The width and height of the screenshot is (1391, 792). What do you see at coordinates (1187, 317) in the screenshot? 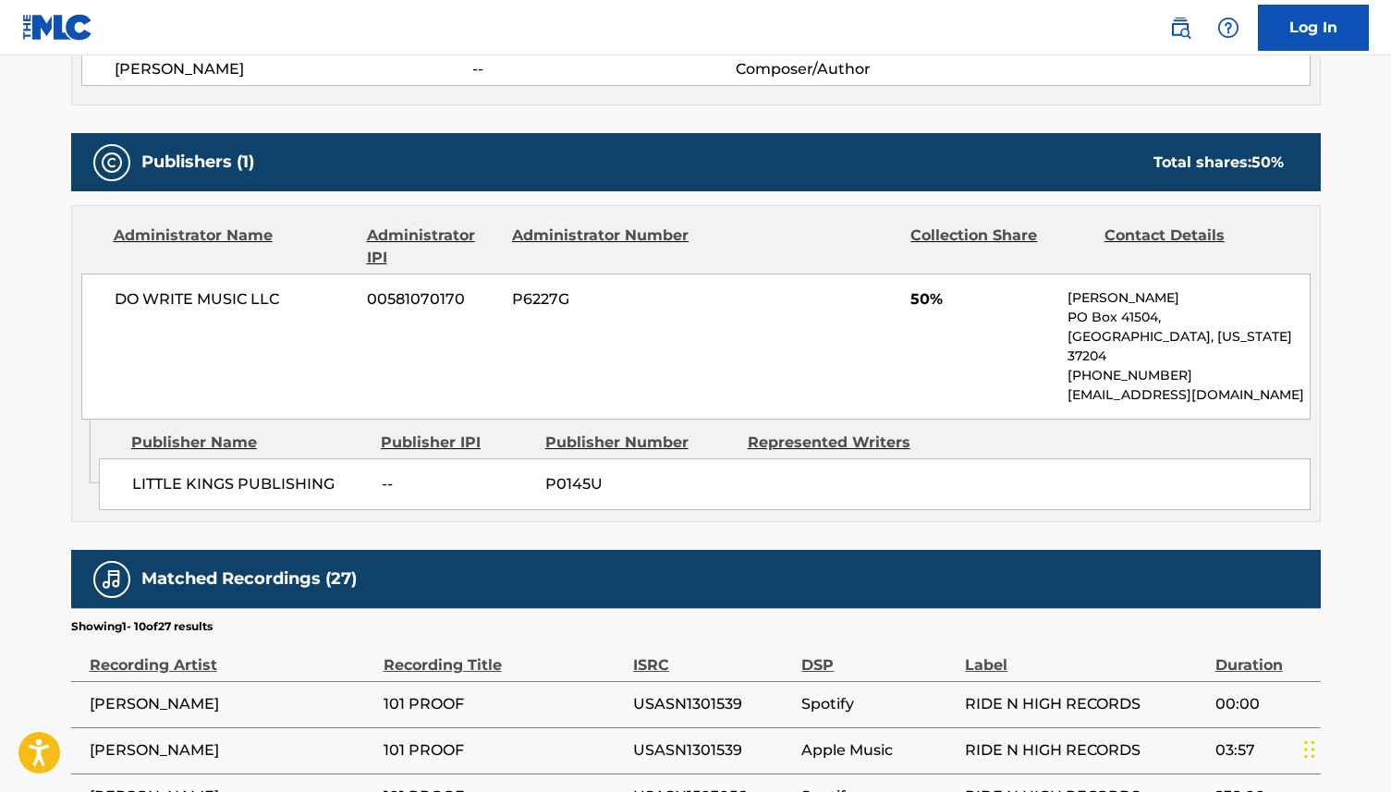
I see `p: PO Box 41504,` at bounding box center [1187, 317].